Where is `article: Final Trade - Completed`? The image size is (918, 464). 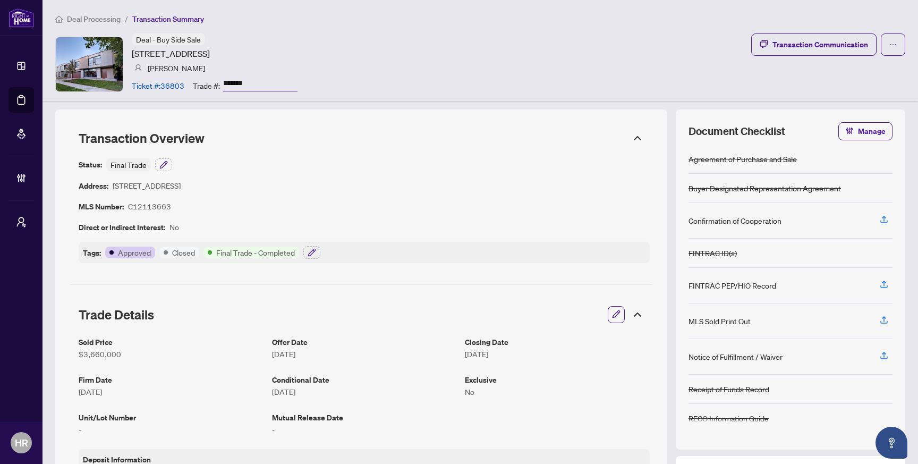
article: Final Trade - Completed is located at coordinates (255, 252).